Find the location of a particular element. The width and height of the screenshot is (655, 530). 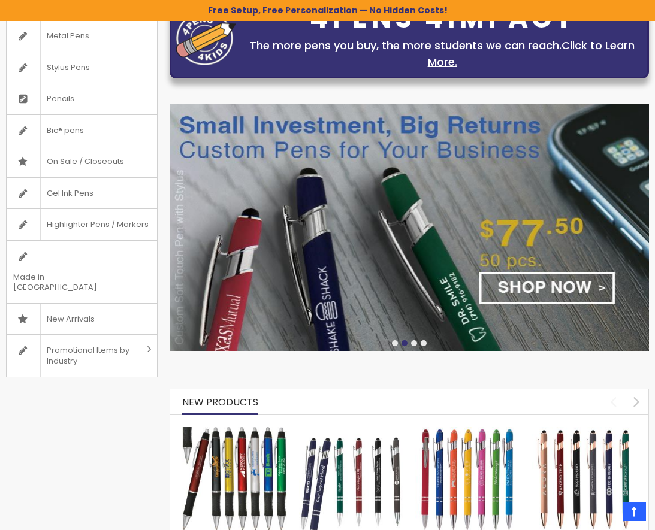

a: Click to Learn More. is located at coordinates (532, 53).